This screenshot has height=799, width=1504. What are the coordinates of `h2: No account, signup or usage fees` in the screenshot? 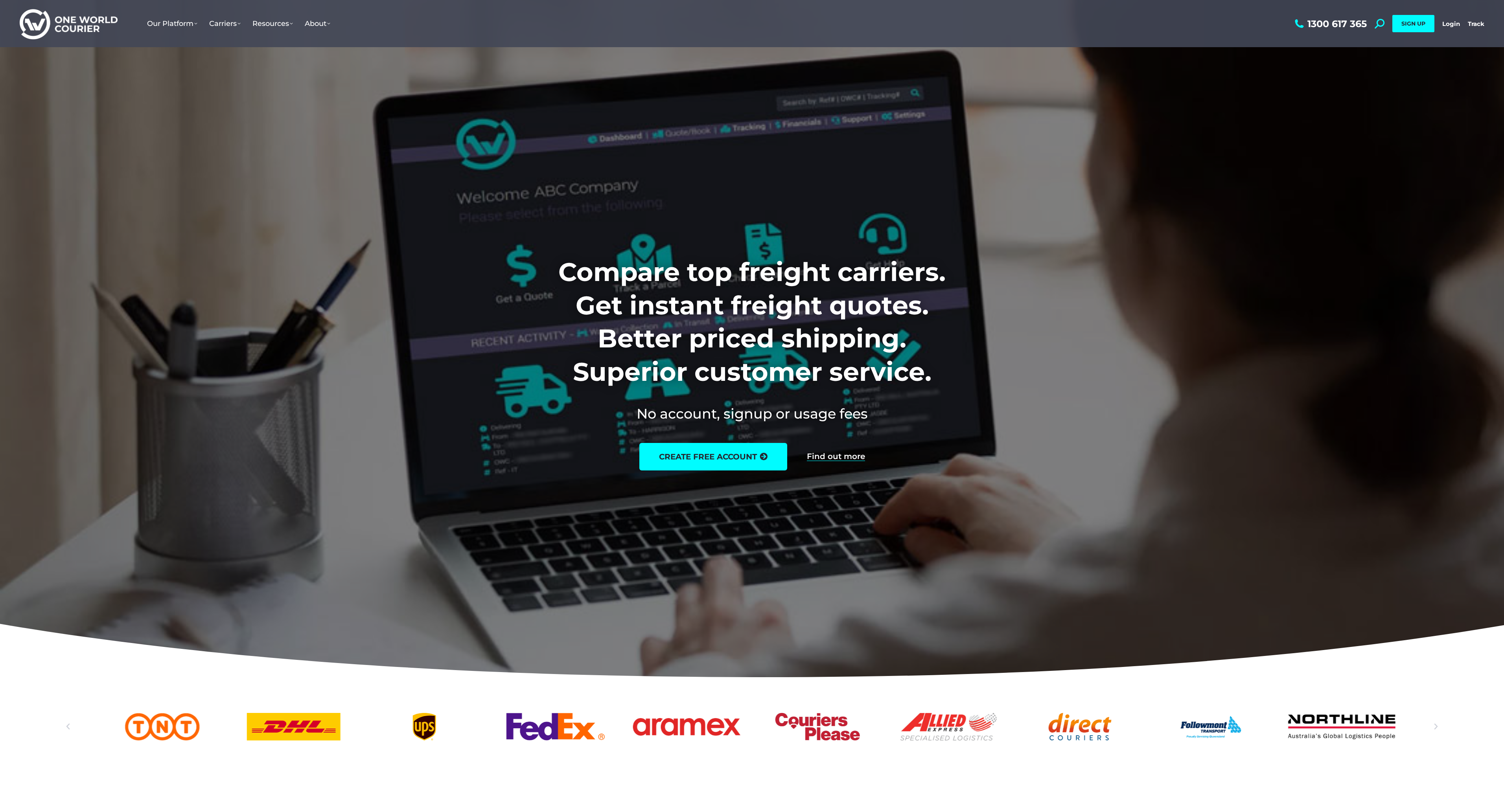 It's located at (752, 414).